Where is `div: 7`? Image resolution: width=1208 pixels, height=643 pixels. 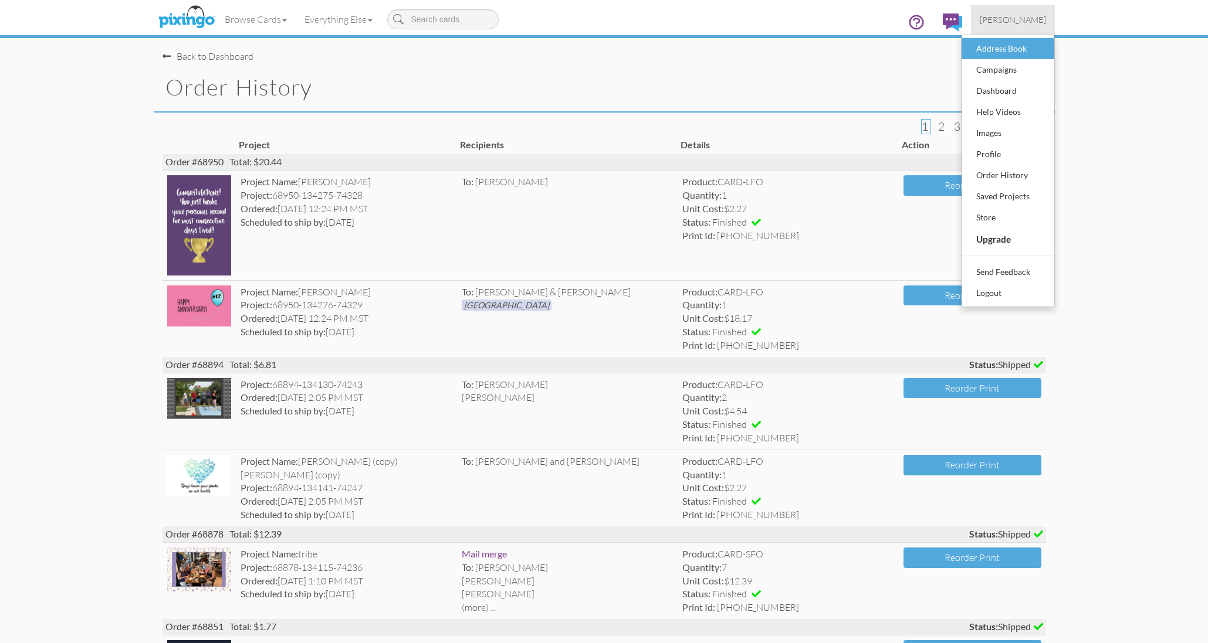 div: 7 is located at coordinates (788, 568).